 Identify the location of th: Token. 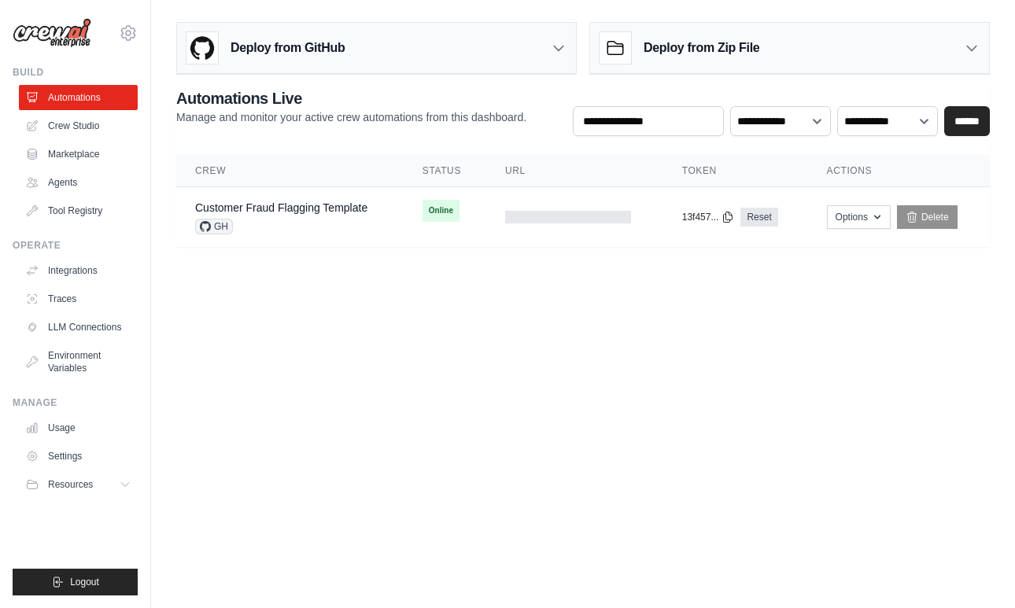
(735, 171).